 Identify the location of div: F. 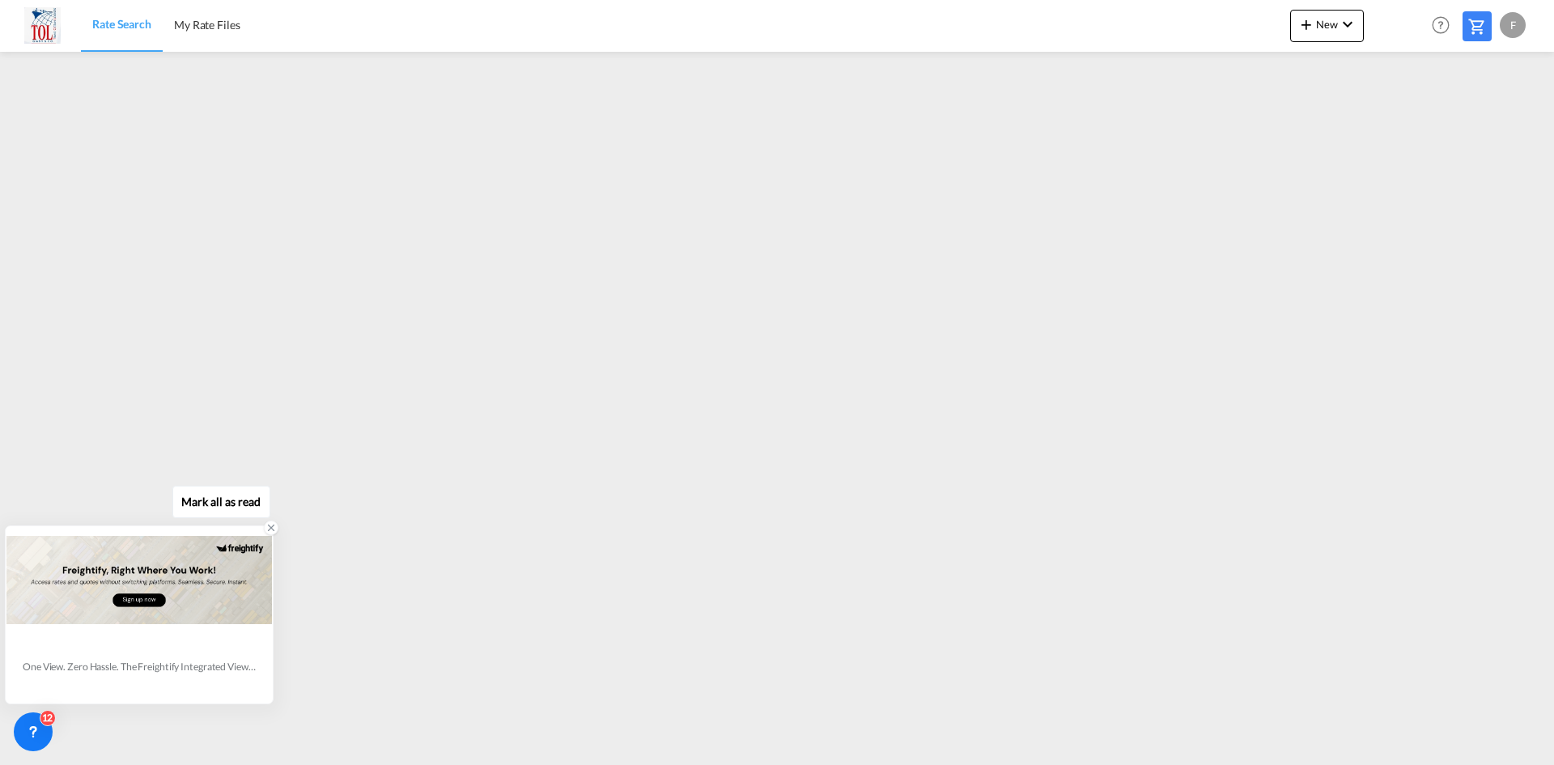
(1513, 25).